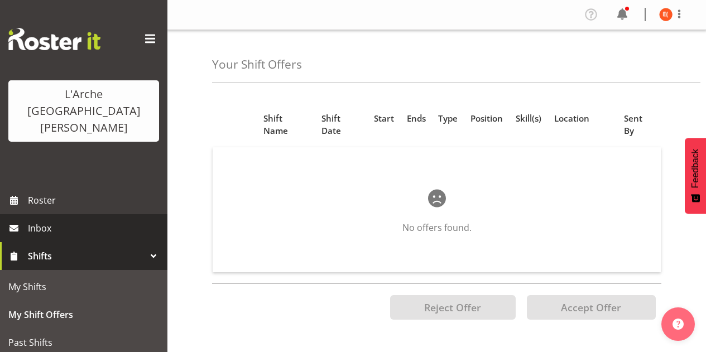  What do you see at coordinates (591, 308) in the screenshot?
I see `button: Accept Offer` at bounding box center [591, 308].